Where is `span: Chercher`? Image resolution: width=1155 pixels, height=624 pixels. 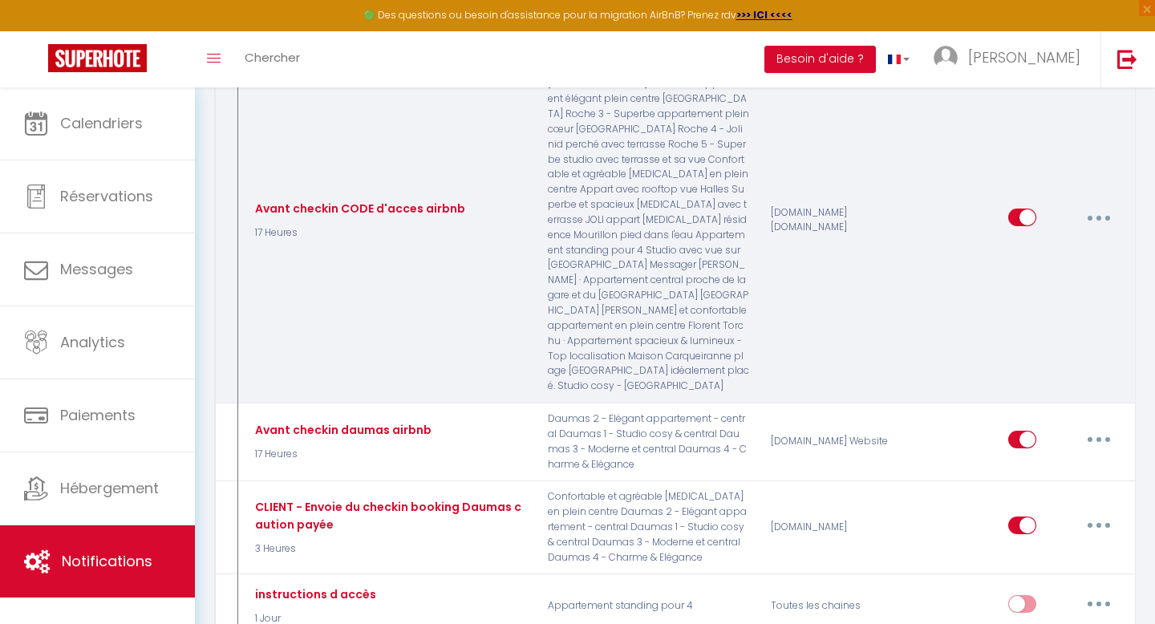 span: Chercher is located at coordinates (272, 57).